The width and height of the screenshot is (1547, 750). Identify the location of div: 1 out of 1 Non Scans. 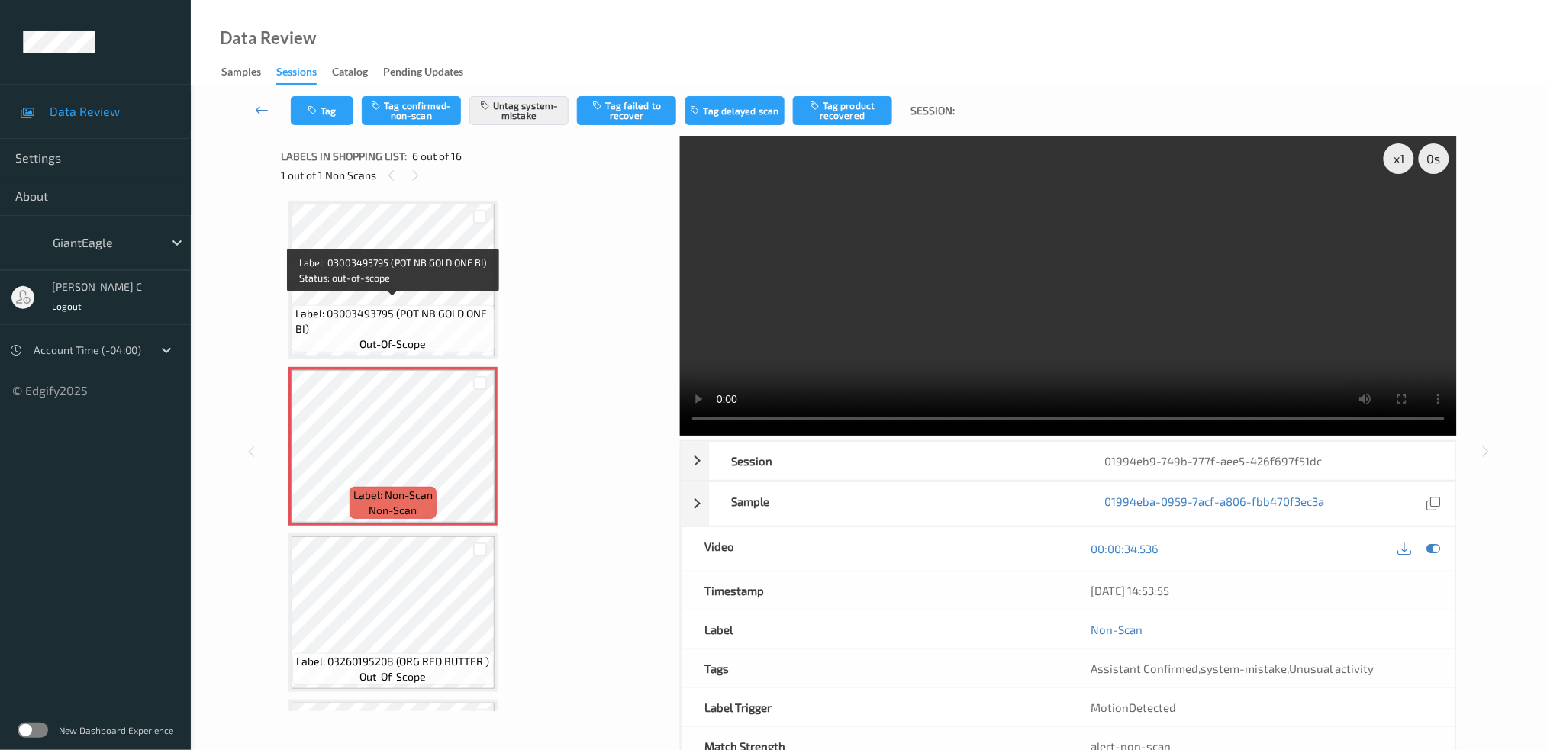
(475, 175).